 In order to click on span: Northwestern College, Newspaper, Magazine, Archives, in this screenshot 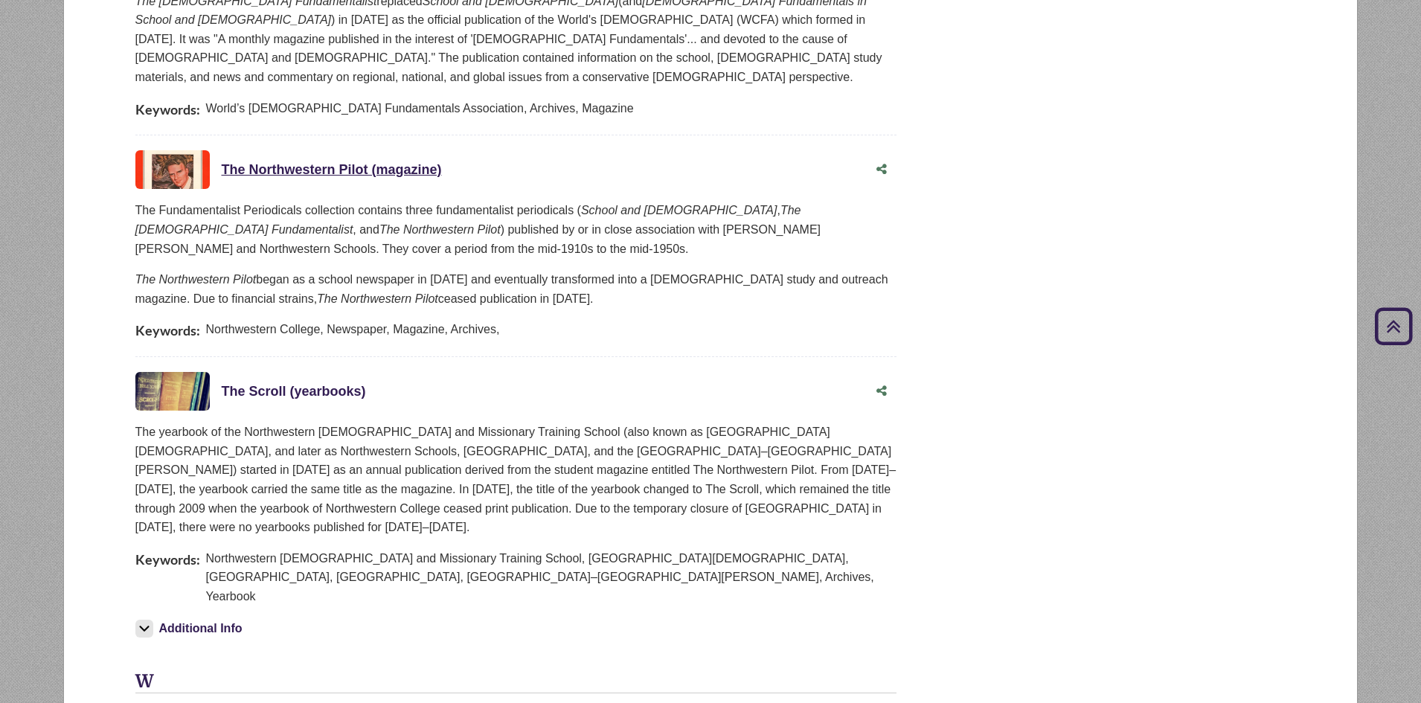, I will do `click(353, 330)`.